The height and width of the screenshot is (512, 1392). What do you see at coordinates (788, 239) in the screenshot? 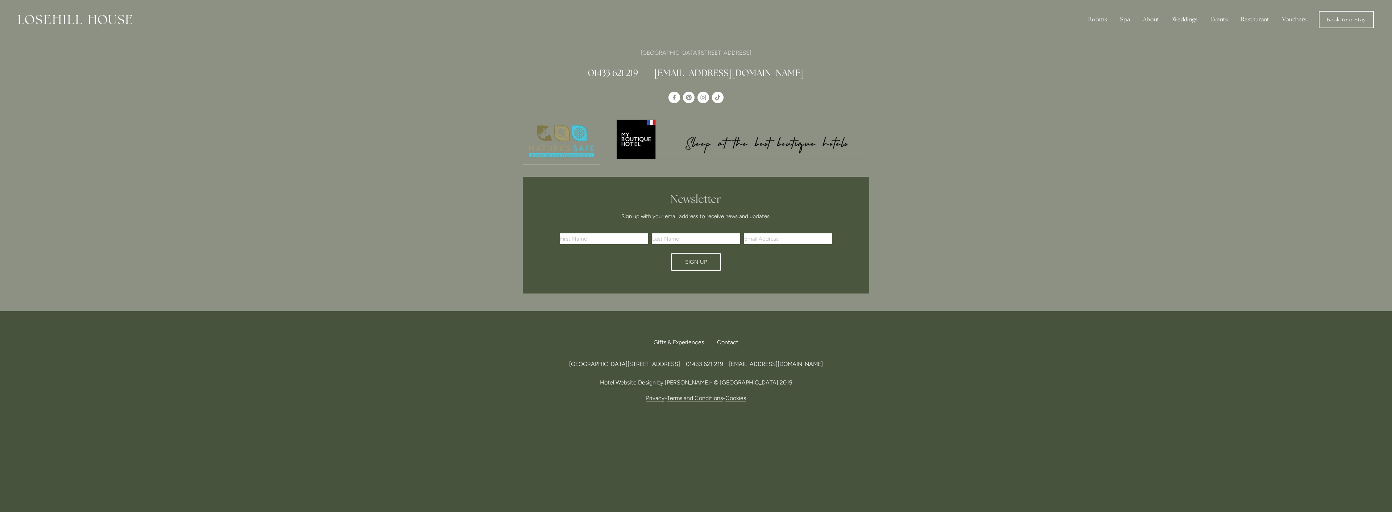
I see `input: Email Address` at bounding box center [788, 239].